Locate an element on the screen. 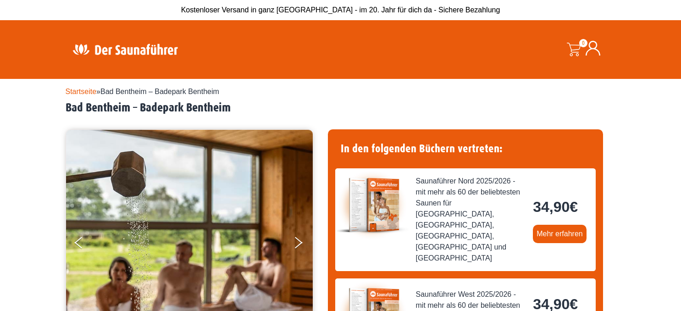  a: Mehr erfahren is located at coordinates (560, 234).